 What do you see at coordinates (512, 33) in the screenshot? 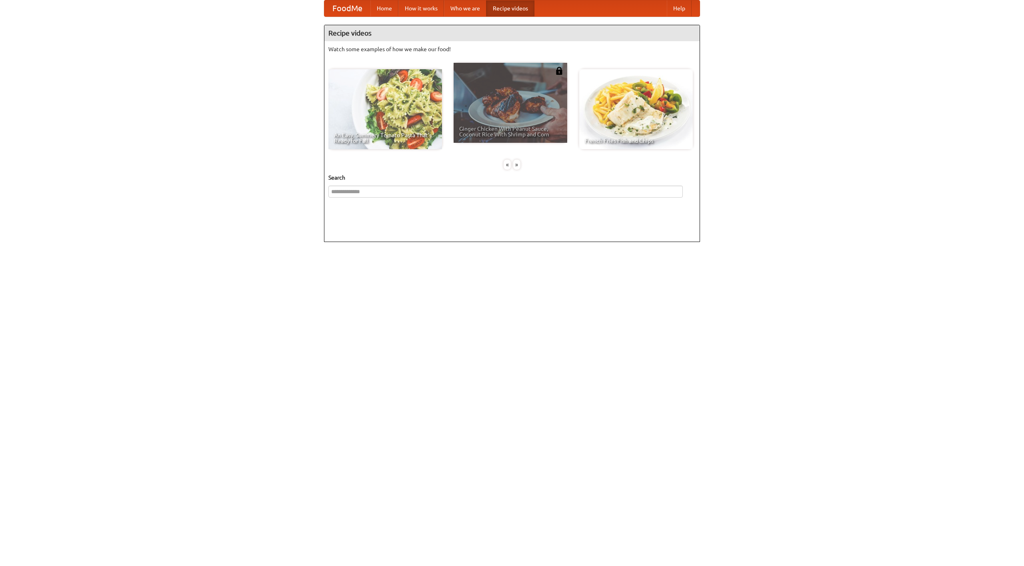
I see `h4: Recipe videos` at bounding box center [512, 33].